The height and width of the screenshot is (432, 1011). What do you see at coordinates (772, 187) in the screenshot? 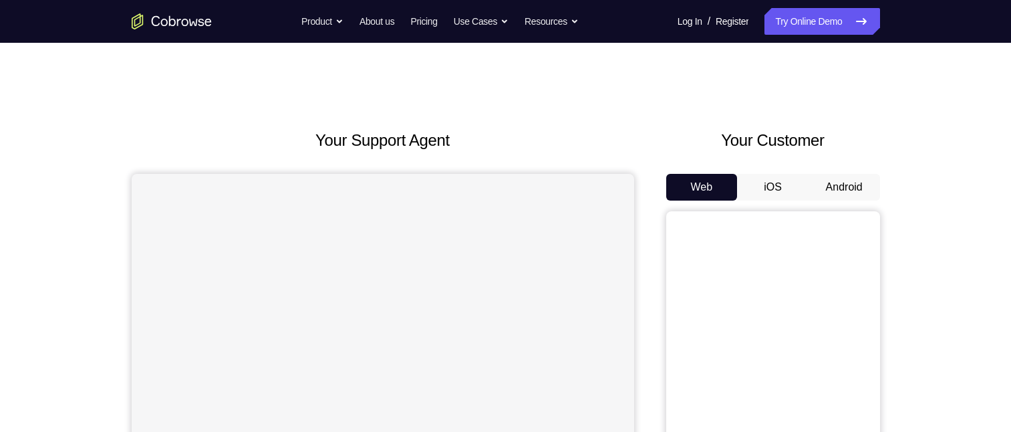
I see `button: iOS` at bounding box center [772, 187].